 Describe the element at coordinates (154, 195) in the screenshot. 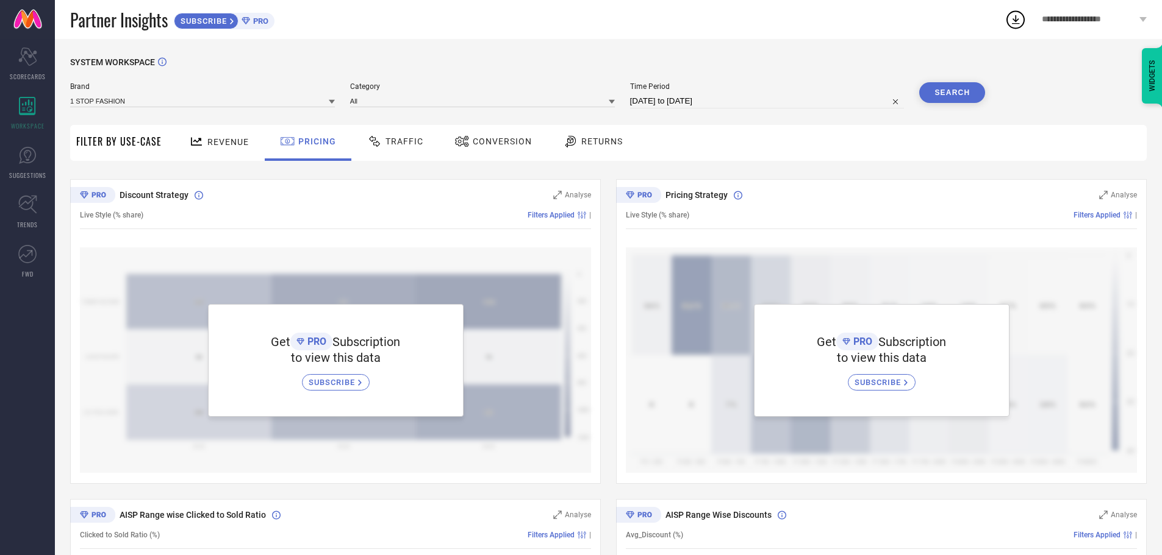

I see `span: Discount Strategy` at that location.